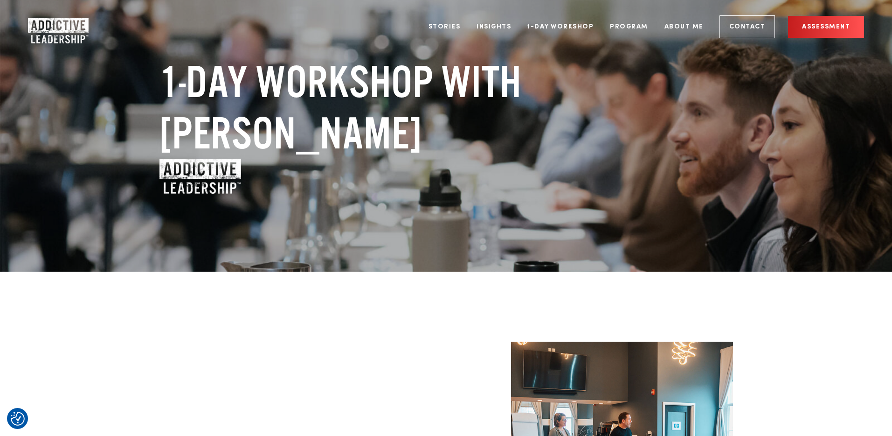 The image size is (892, 436). I want to click on a: Insights, so click(494, 27).